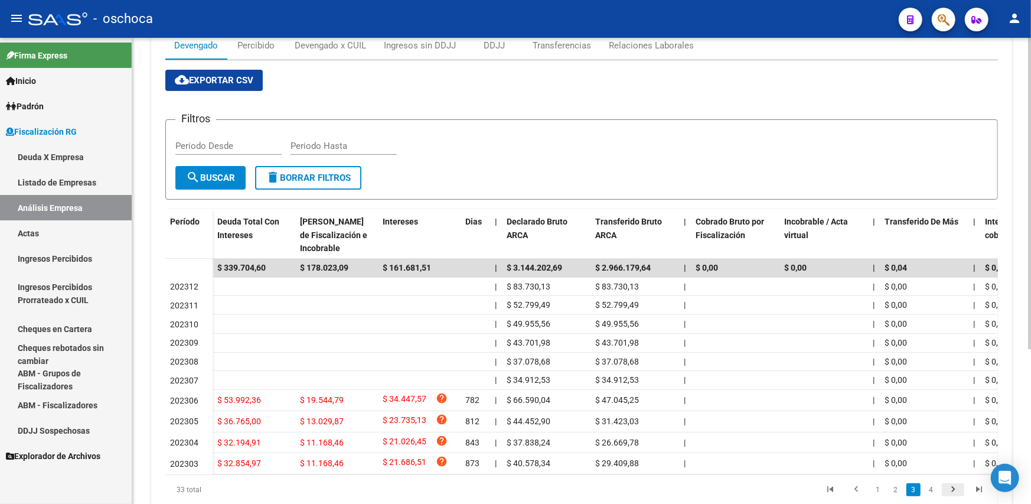 The image size is (1031, 504). I want to click on span: 843, so click(472, 442).